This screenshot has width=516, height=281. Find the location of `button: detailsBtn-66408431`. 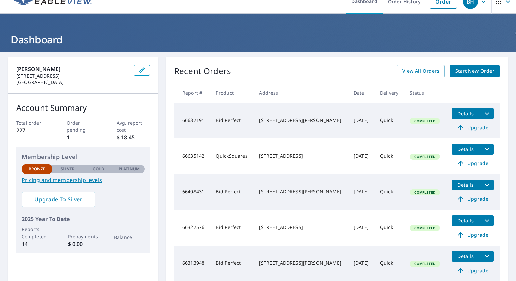

button: detailsBtn-66408431 is located at coordinates (465, 185).